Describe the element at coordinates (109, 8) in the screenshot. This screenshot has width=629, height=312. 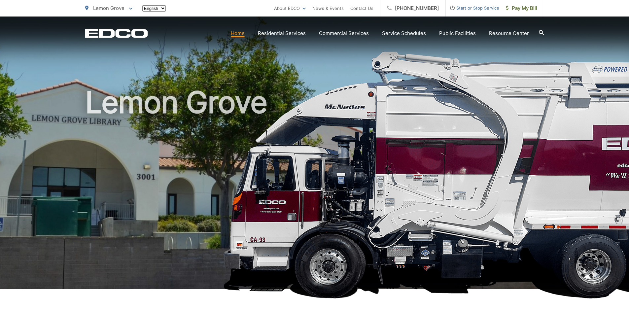
I see `span: Lemon Grove` at that location.